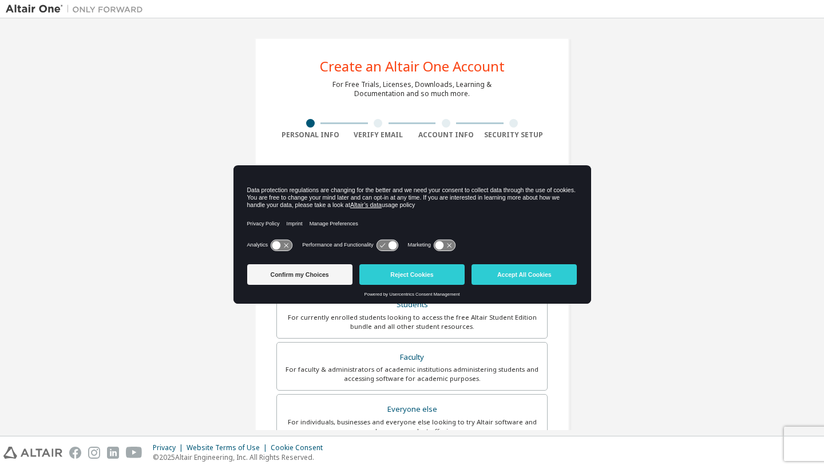 The image size is (824, 469). I want to click on img: linkedin.svg, so click(113, 453).